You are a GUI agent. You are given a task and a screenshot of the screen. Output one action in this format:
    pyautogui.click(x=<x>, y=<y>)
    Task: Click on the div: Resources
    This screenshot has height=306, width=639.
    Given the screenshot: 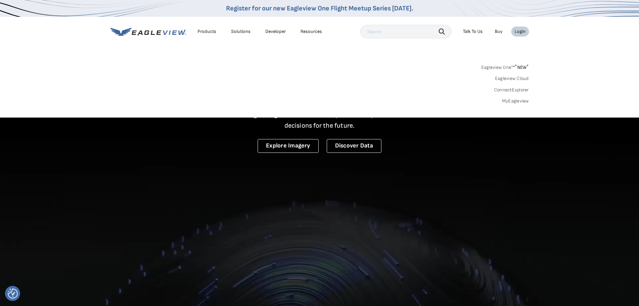 What is the action you would take?
    pyautogui.click(x=311, y=32)
    